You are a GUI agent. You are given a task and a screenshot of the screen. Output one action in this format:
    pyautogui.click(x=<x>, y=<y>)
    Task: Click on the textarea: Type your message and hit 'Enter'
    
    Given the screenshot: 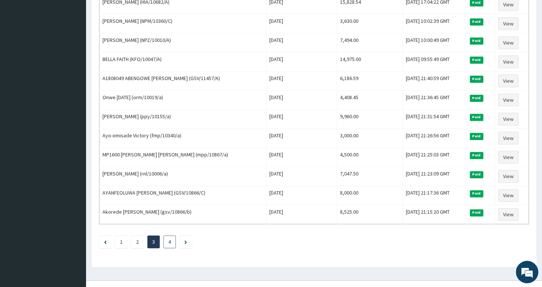 What is the action you would take?
    pyautogui.click(x=73, y=217)
    